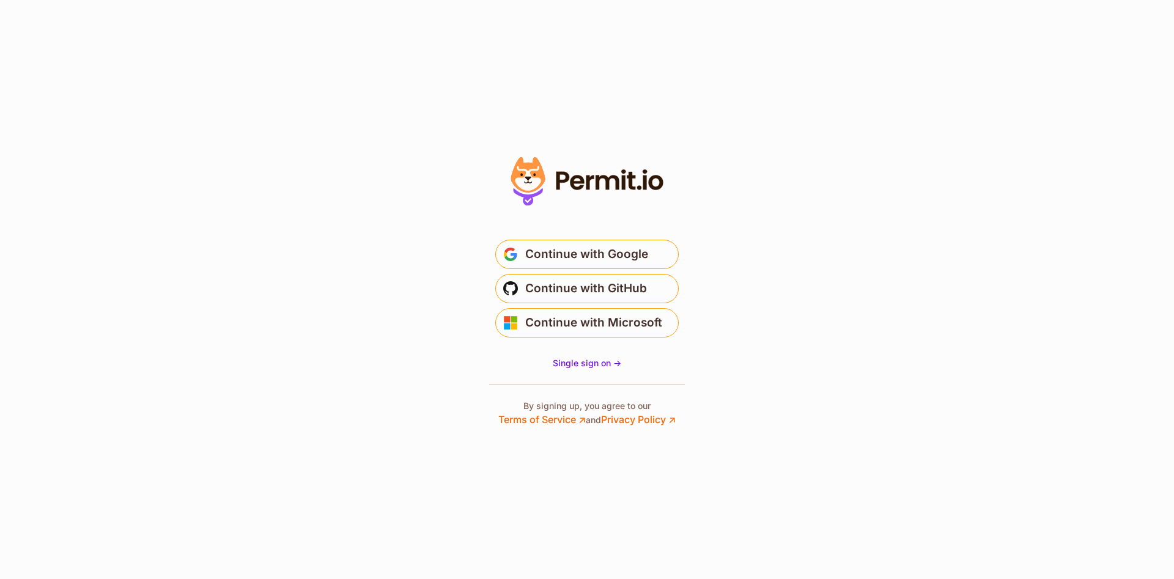 This screenshot has width=1174, height=579. I want to click on button: Continue with GitHub, so click(587, 289).